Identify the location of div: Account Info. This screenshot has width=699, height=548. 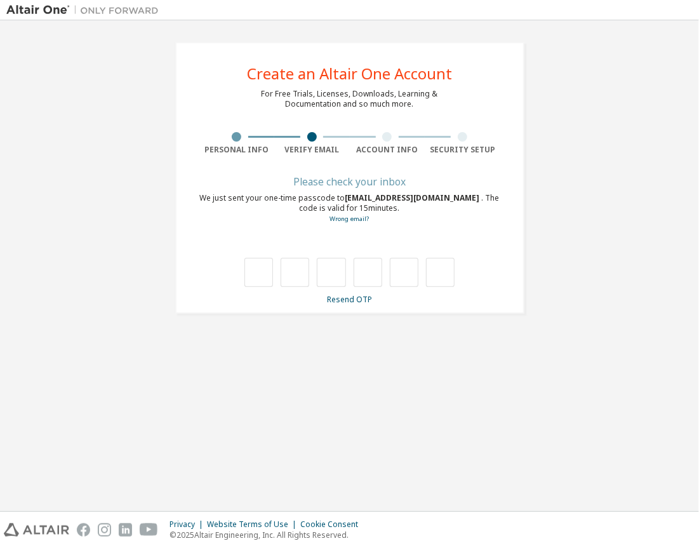
(387, 150).